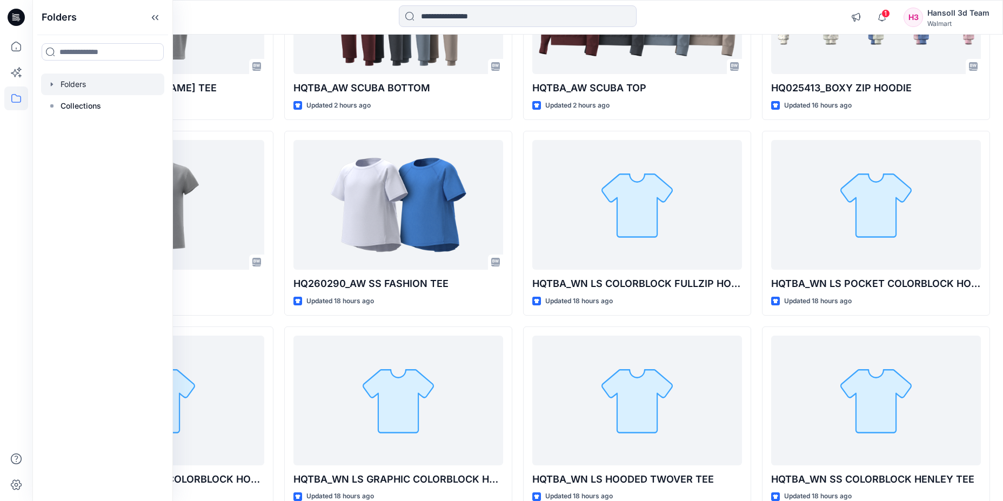  What do you see at coordinates (637, 204) in the screenshot?
I see `a: HQTBA_WN LS COLORBLOCK FULLZIP HOODIE` at bounding box center [637, 204].